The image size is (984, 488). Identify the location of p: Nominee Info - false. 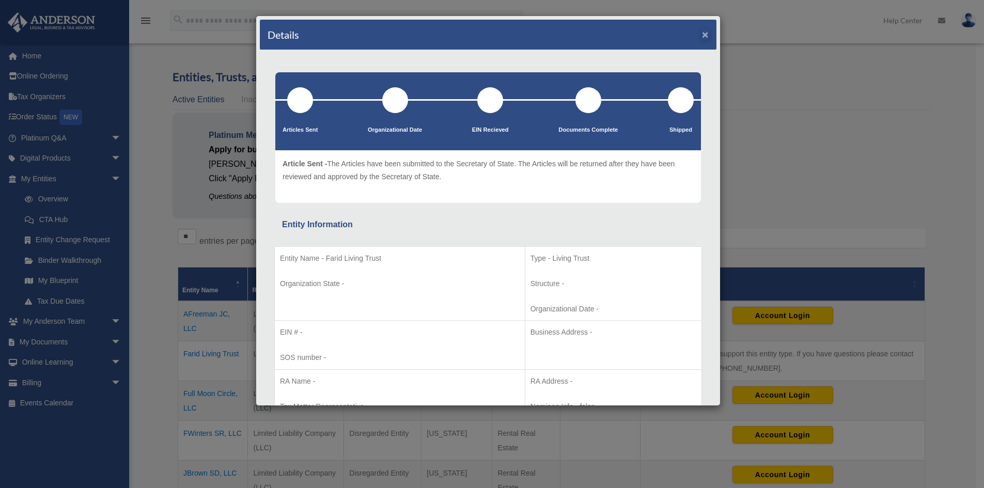
(613, 407).